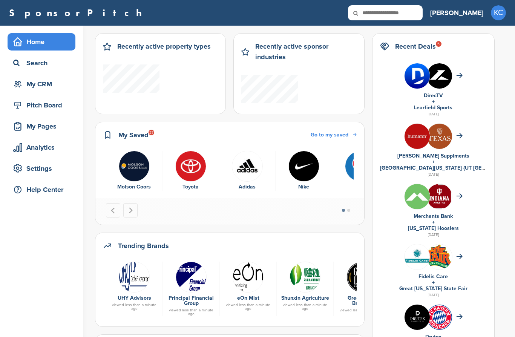  I want to click on img: Zpcga010 400x400, so click(362, 277).